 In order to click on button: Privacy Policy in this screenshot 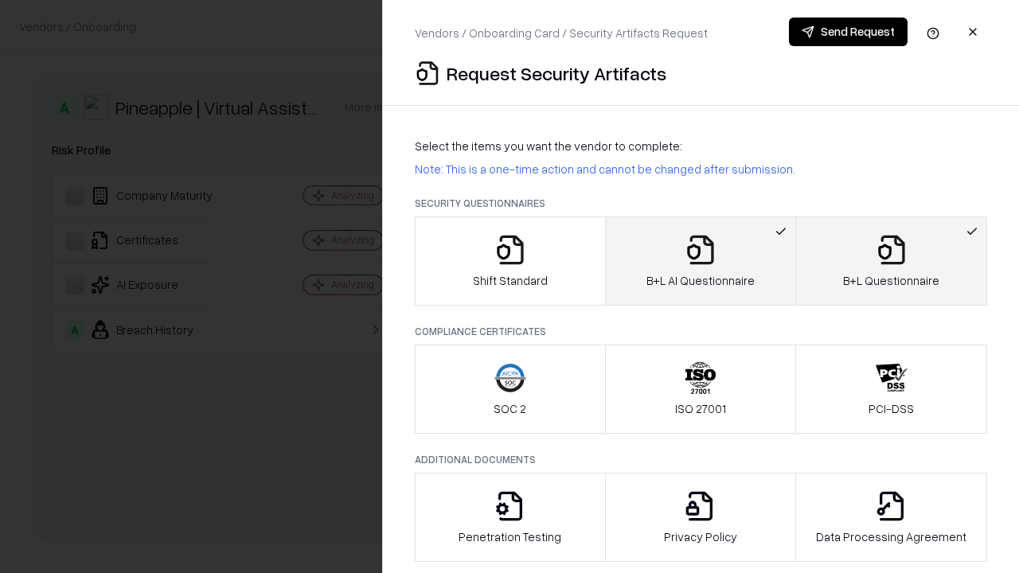, I will do `click(701, 518)`.